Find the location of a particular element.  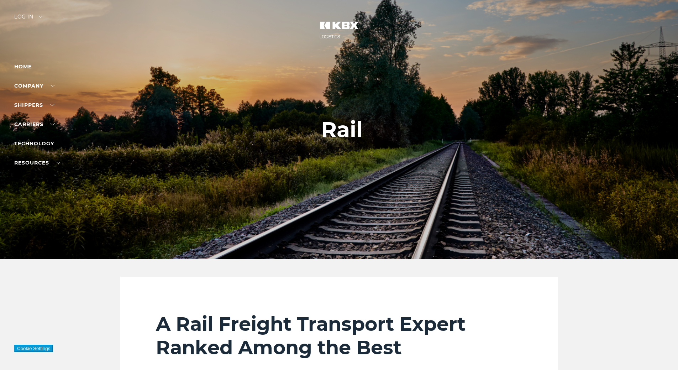

a: RESOURCES is located at coordinates (37, 163).